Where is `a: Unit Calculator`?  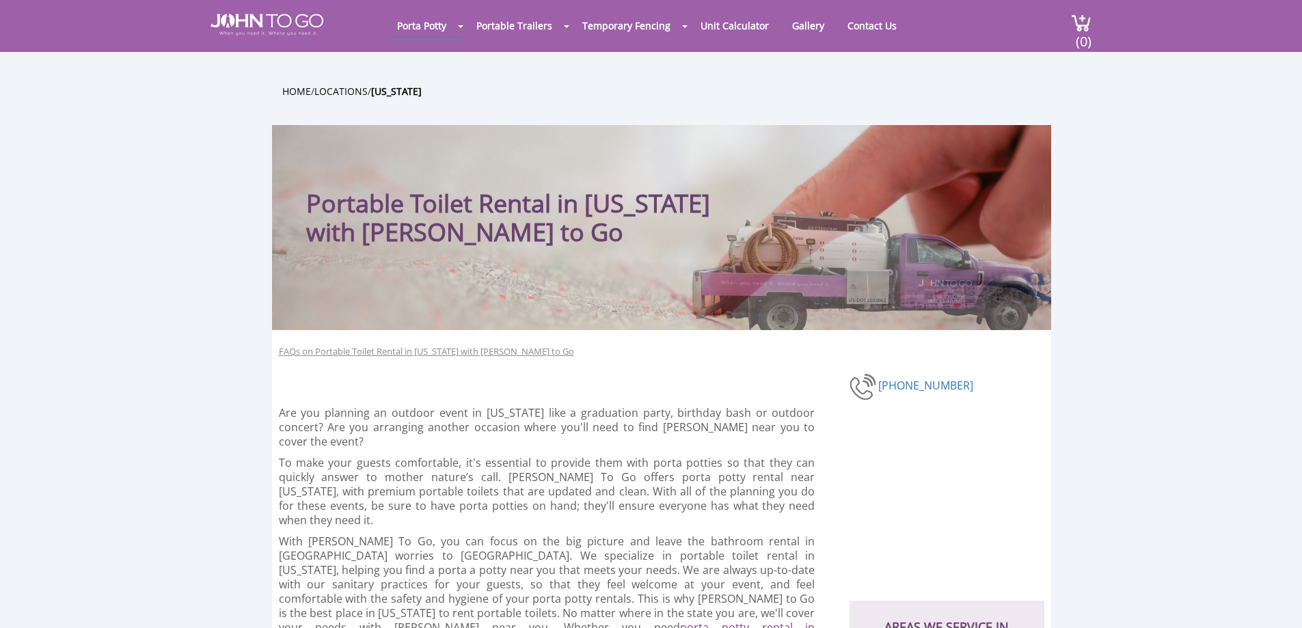 a: Unit Calculator is located at coordinates (735, 25).